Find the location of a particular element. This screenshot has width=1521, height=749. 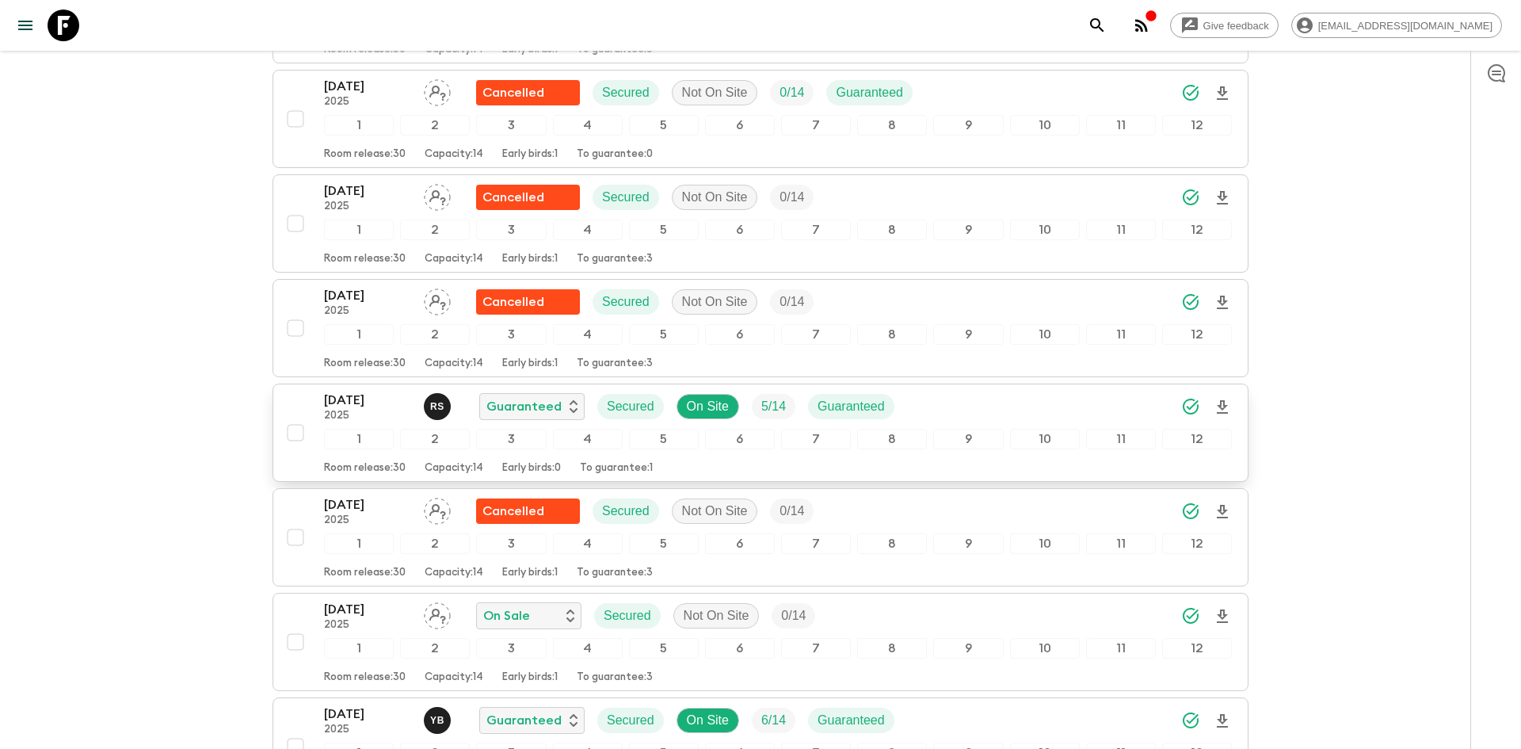

p: Y B is located at coordinates (437, 720).